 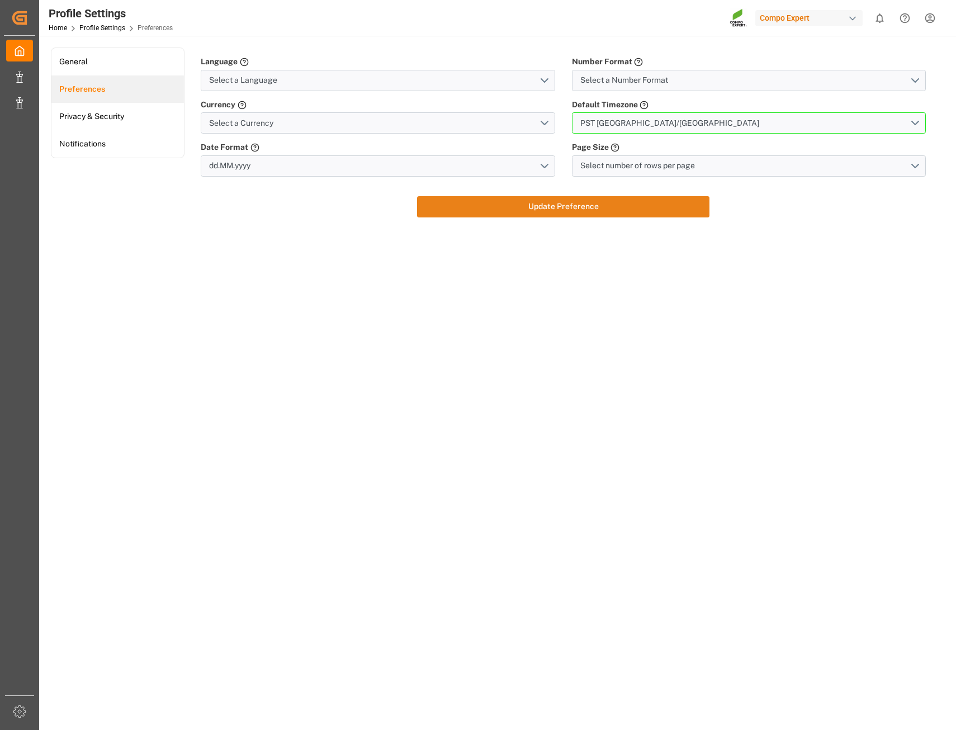 What do you see at coordinates (58, 28) in the screenshot?
I see `a: Home` at bounding box center [58, 28].